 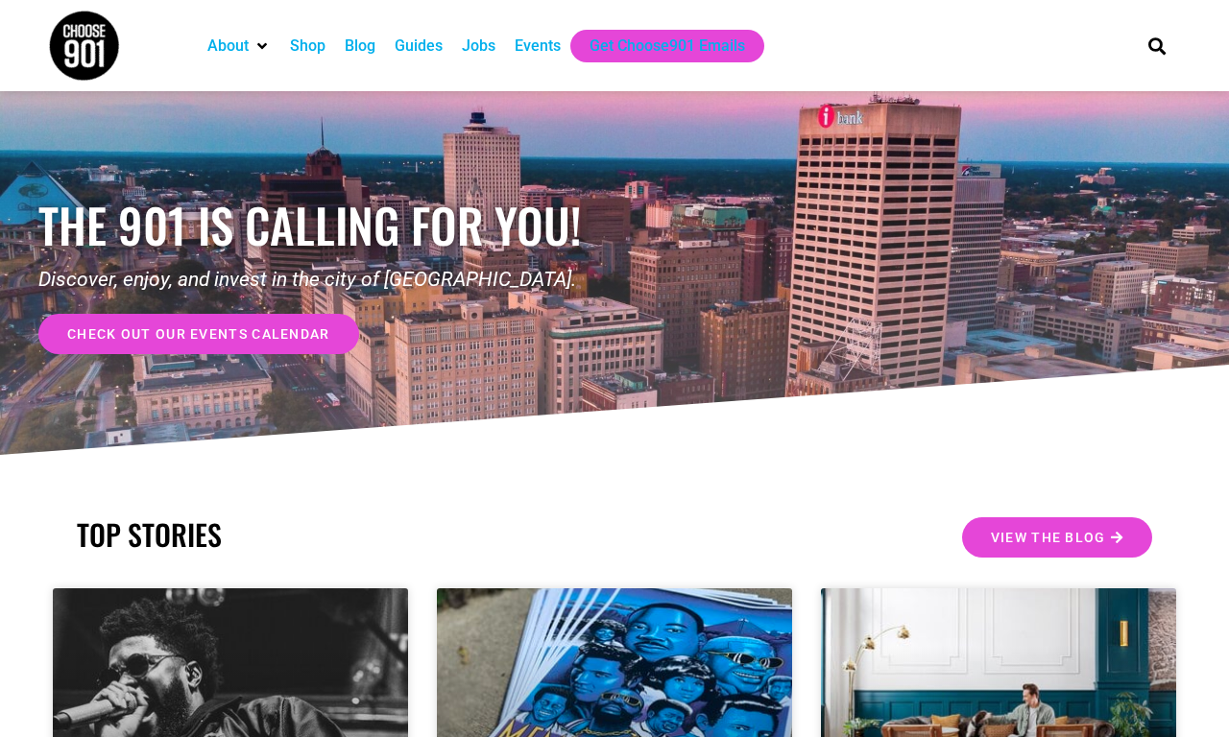 I want to click on h1: the 901 is calling for you!, so click(x=326, y=225).